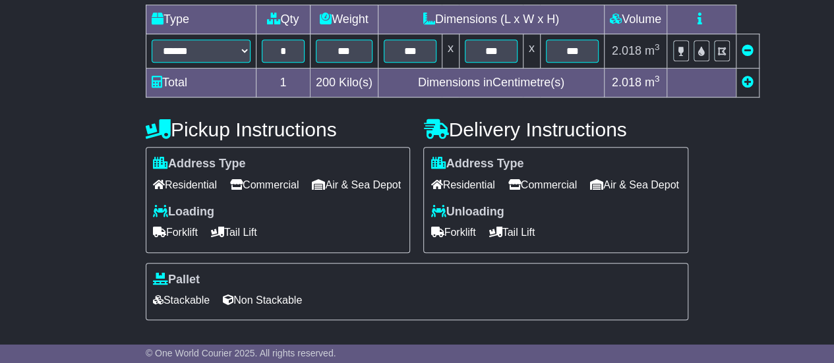  What do you see at coordinates (181, 300) in the screenshot?
I see `span: Stackable` at bounding box center [181, 300].